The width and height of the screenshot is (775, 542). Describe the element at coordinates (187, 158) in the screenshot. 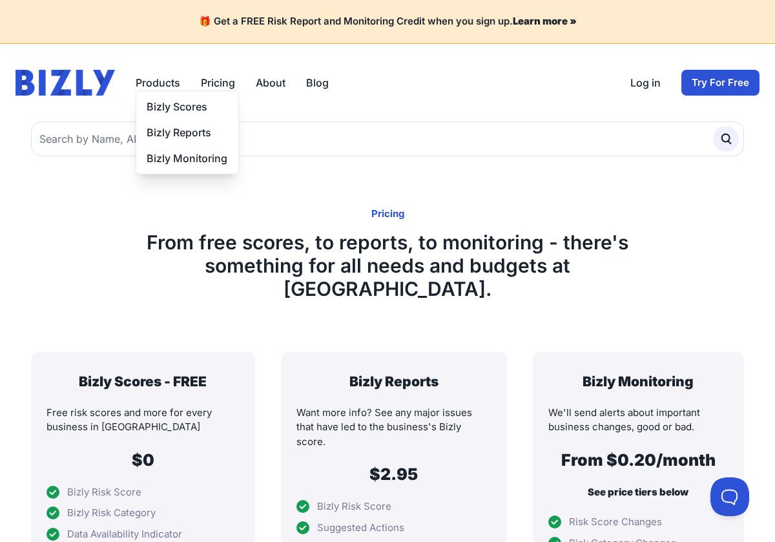

I see `a: Bizly Monitoring` at that location.